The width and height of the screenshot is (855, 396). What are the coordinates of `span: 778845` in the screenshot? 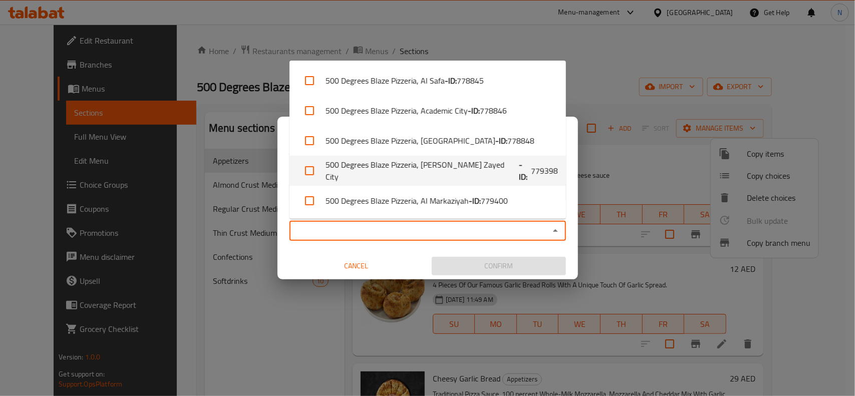 It's located at (470, 81).